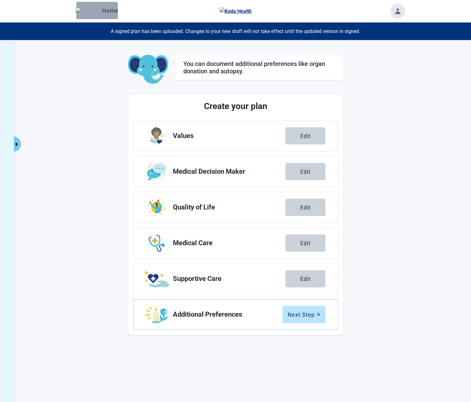 This screenshot has height=402, width=471. What do you see at coordinates (398, 11) in the screenshot?
I see `button: Toggle account menu` at bounding box center [398, 11].